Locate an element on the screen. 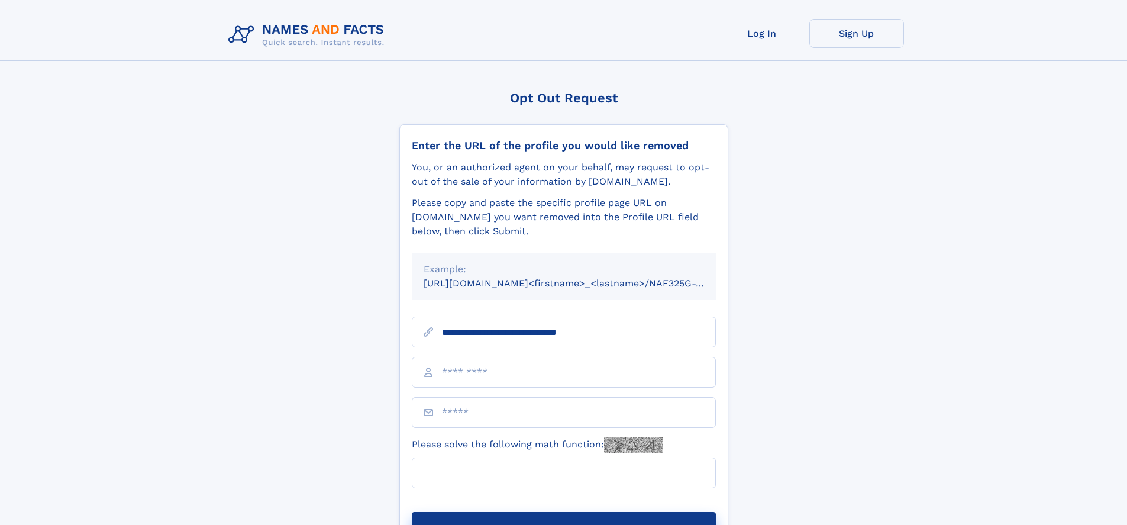  img: Logo Names and Facts is located at coordinates (309, 35).